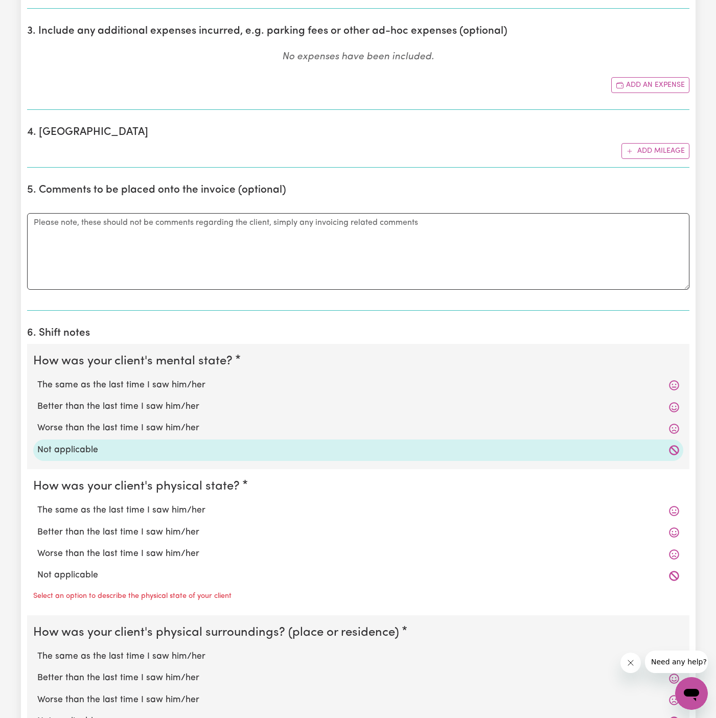 Image resolution: width=716 pixels, height=718 pixels. I want to click on h2: 6. Shift notes, so click(358, 333).